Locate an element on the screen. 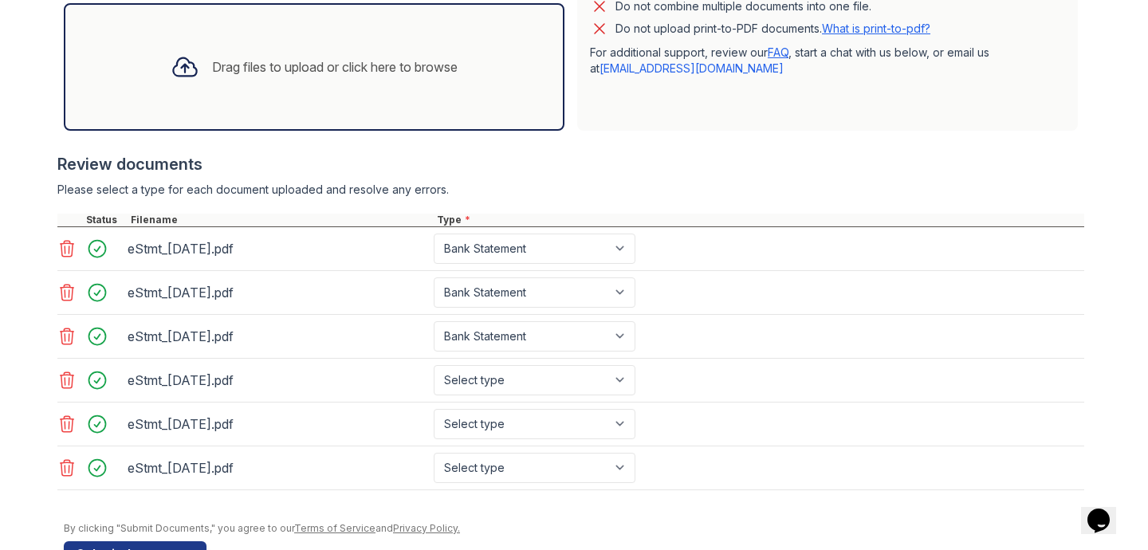 The image size is (1148, 550). a: FAQ is located at coordinates (778, 52).